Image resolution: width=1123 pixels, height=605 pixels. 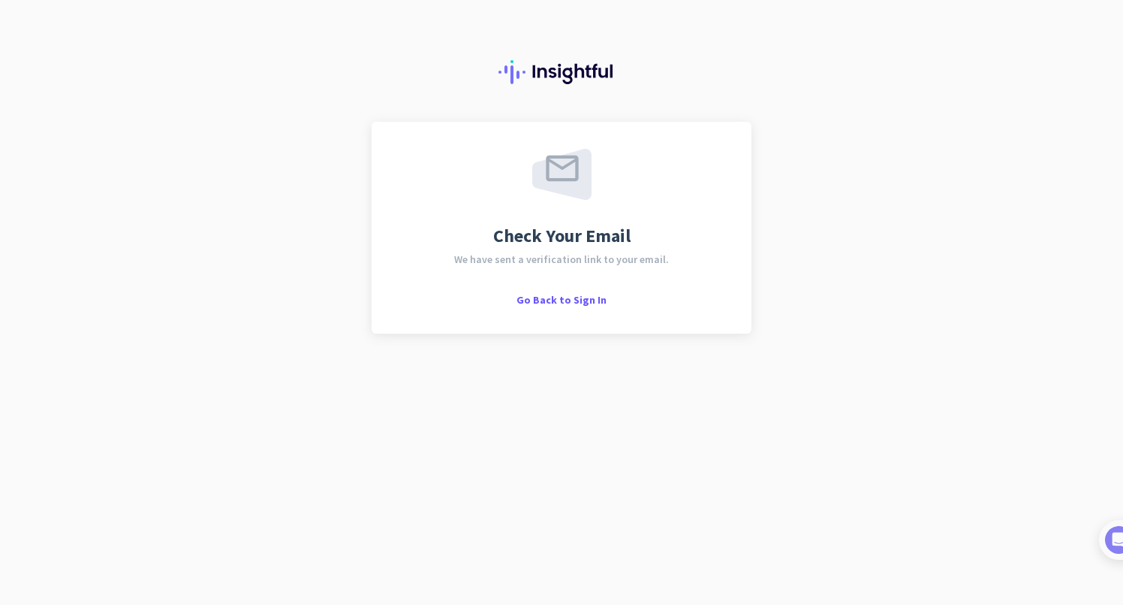 I want to click on span: We have sent a verification link to your email., so click(x=562, y=259).